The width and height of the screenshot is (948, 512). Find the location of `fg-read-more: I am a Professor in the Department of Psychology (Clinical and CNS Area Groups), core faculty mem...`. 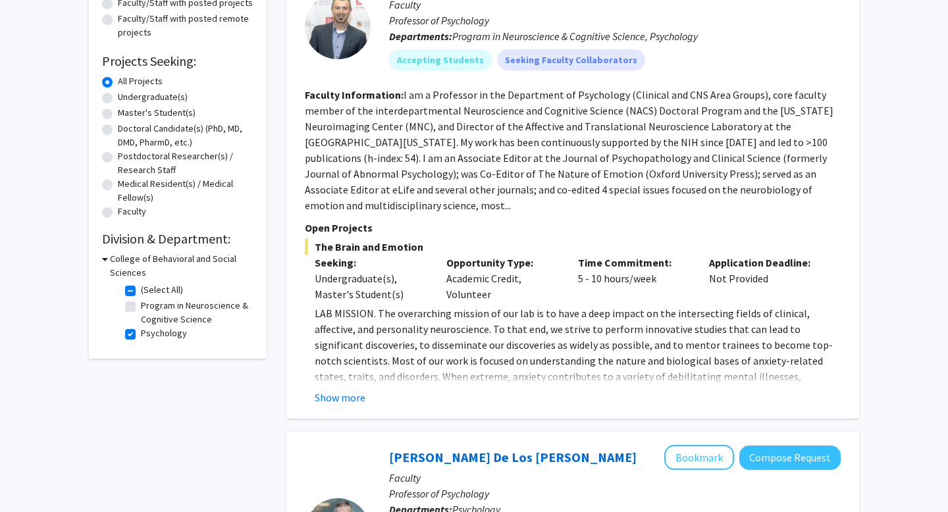

fg-read-more: I am a Professor in the Department of Psychology (Clinical and CNS Area Groups), core faculty mem... is located at coordinates (569, 150).